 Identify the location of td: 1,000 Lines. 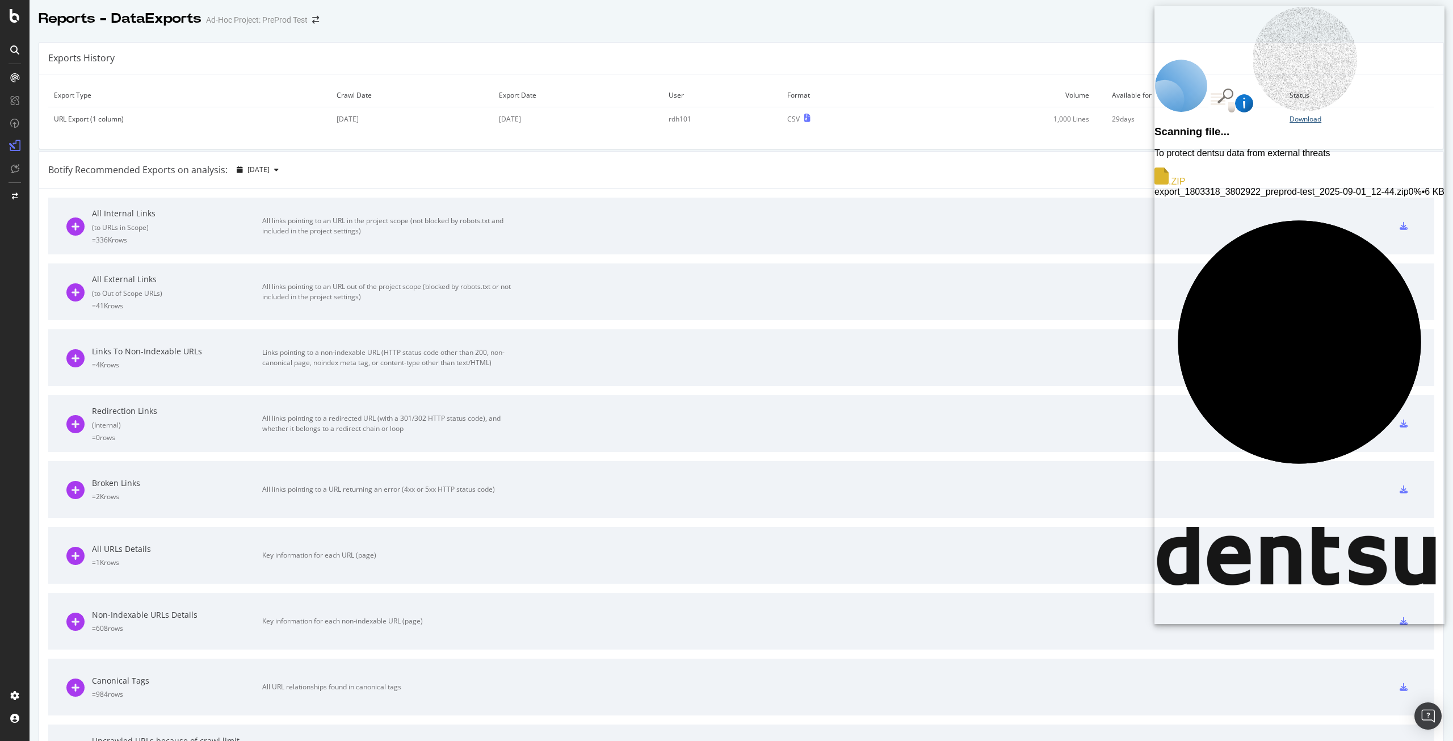
(1004, 119).